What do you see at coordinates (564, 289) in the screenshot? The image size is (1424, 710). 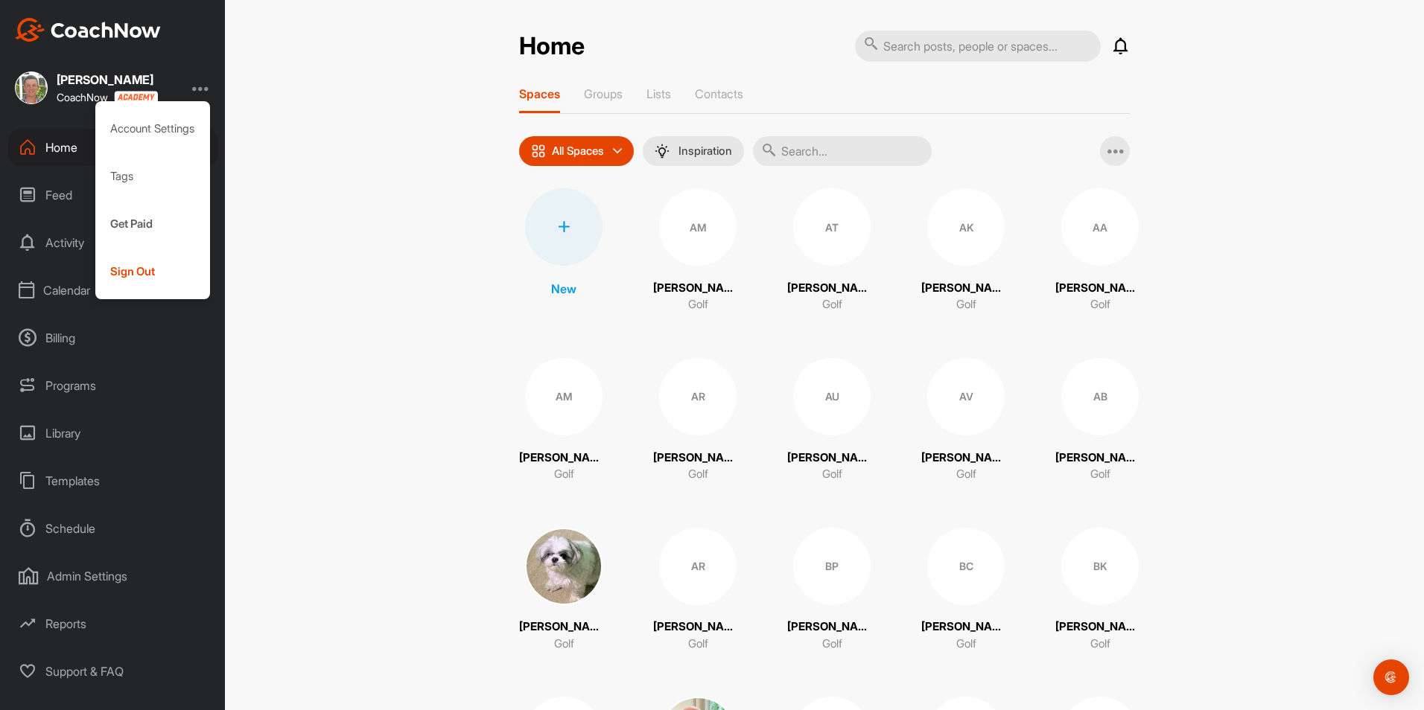 I see `p: New` at bounding box center [564, 289].